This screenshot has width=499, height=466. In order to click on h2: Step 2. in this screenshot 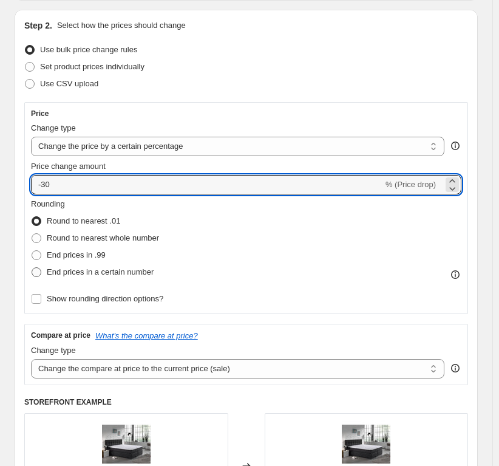, I will do `click(38, 26)`.